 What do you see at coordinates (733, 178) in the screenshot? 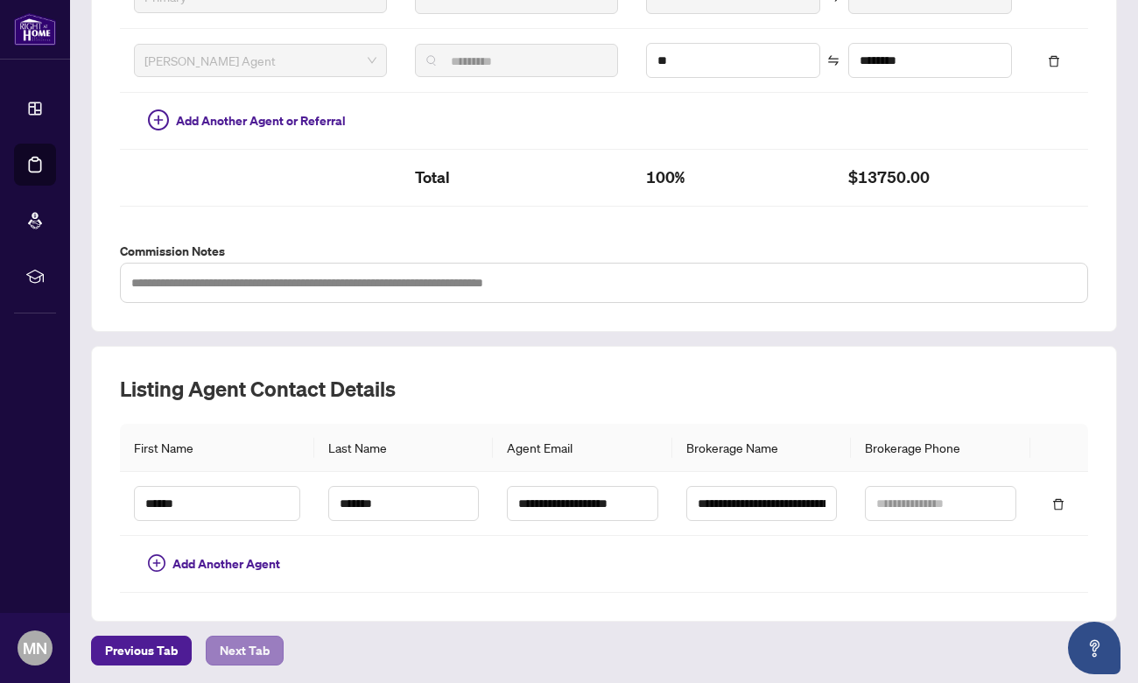
I see `h2: 100%` at bounding box center [733, 178].